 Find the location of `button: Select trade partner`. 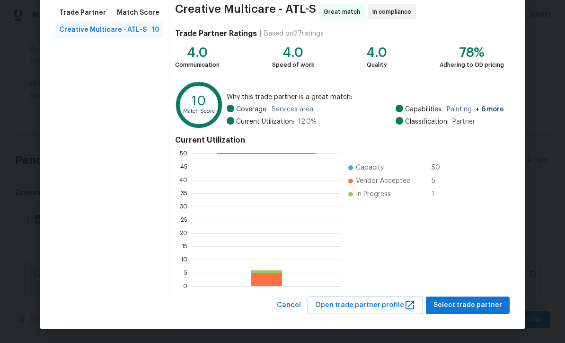

button: Select trade partner is located at coordinates (468, 305).